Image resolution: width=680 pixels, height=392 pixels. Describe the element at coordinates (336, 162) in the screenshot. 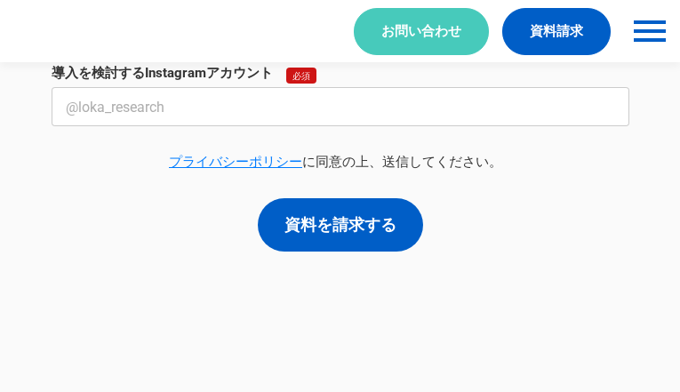

I see `p: に同意の上、送信してください。` at that location.